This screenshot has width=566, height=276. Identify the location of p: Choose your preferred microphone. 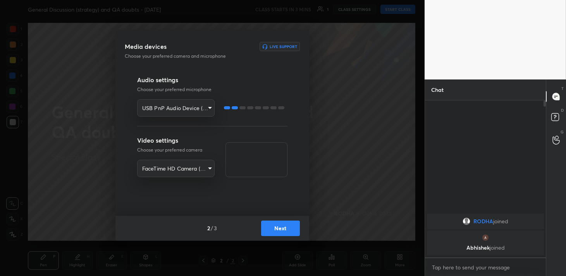
(212, 90).